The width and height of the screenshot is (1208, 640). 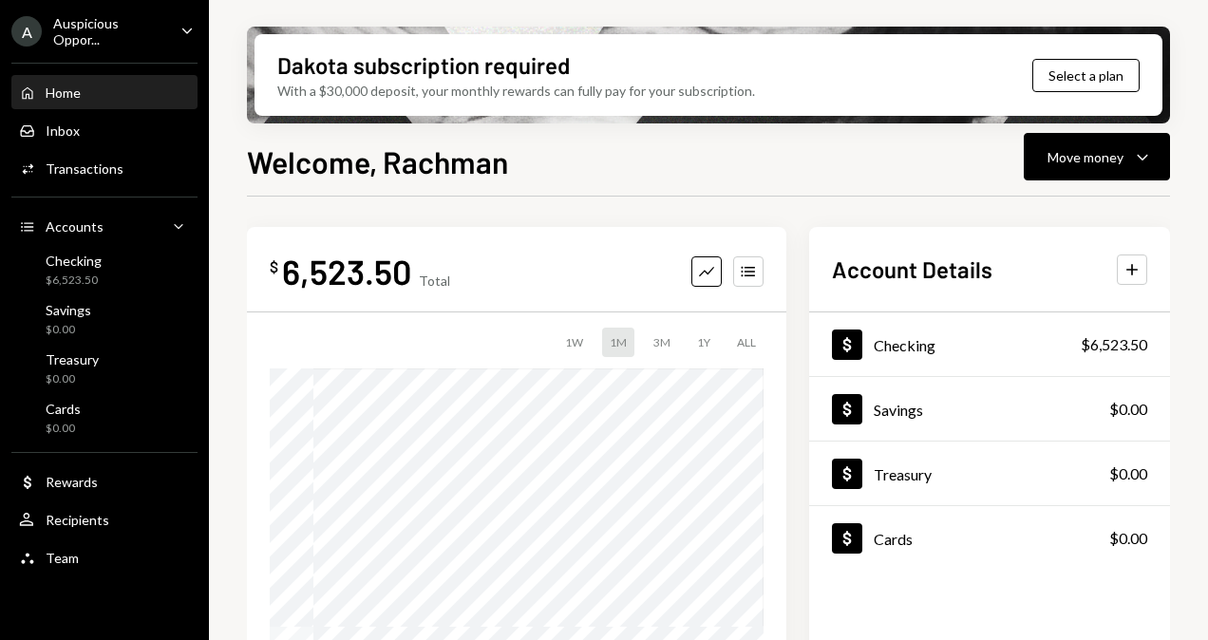 I want to click on a: Rewards, so click(x=104, y=481).